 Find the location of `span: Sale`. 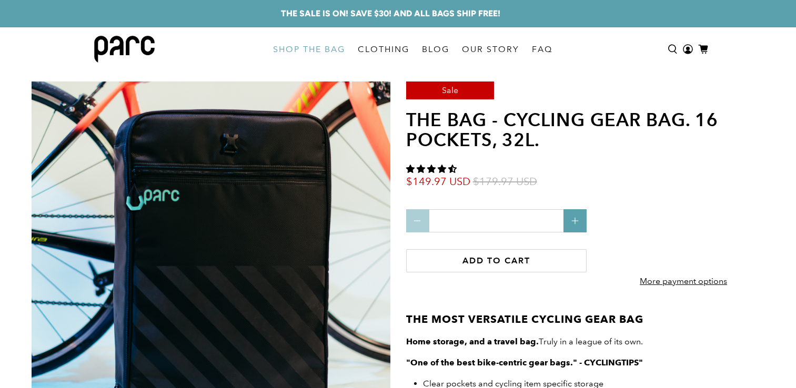

span: Sale is located at coordinates (450, 90).